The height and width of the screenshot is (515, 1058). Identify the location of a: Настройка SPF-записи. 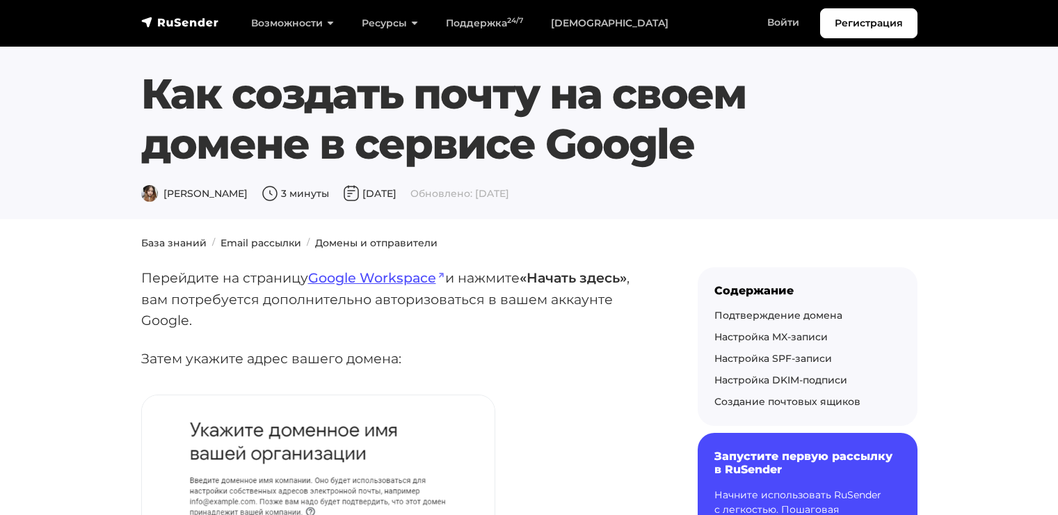
(773, 358).